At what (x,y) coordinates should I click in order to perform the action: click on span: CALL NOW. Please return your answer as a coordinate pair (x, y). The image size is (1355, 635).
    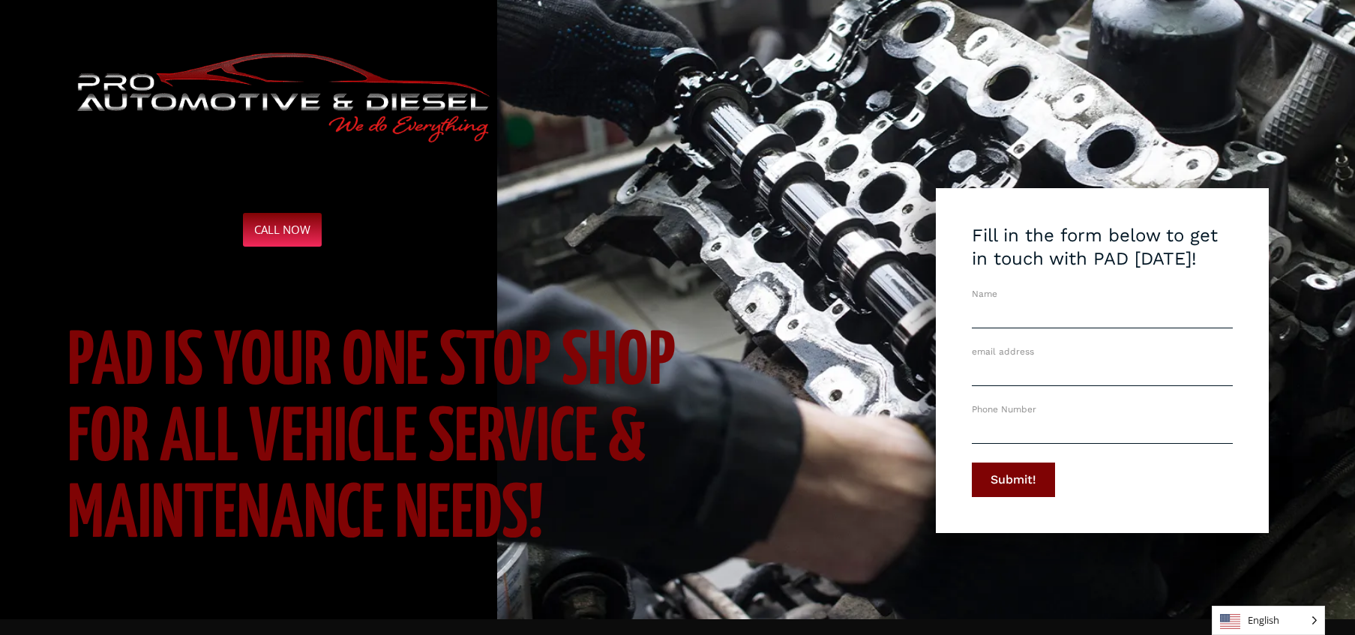
    Looking at the image, I should click on (282, 229).